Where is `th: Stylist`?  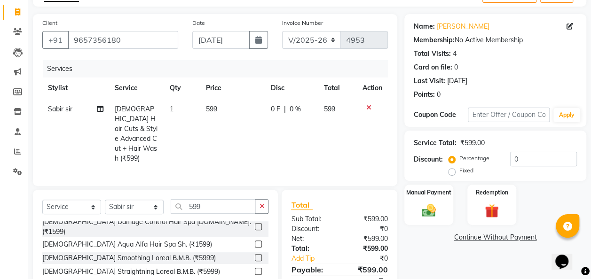
th: Stylist is located at coordinates (76, 88).